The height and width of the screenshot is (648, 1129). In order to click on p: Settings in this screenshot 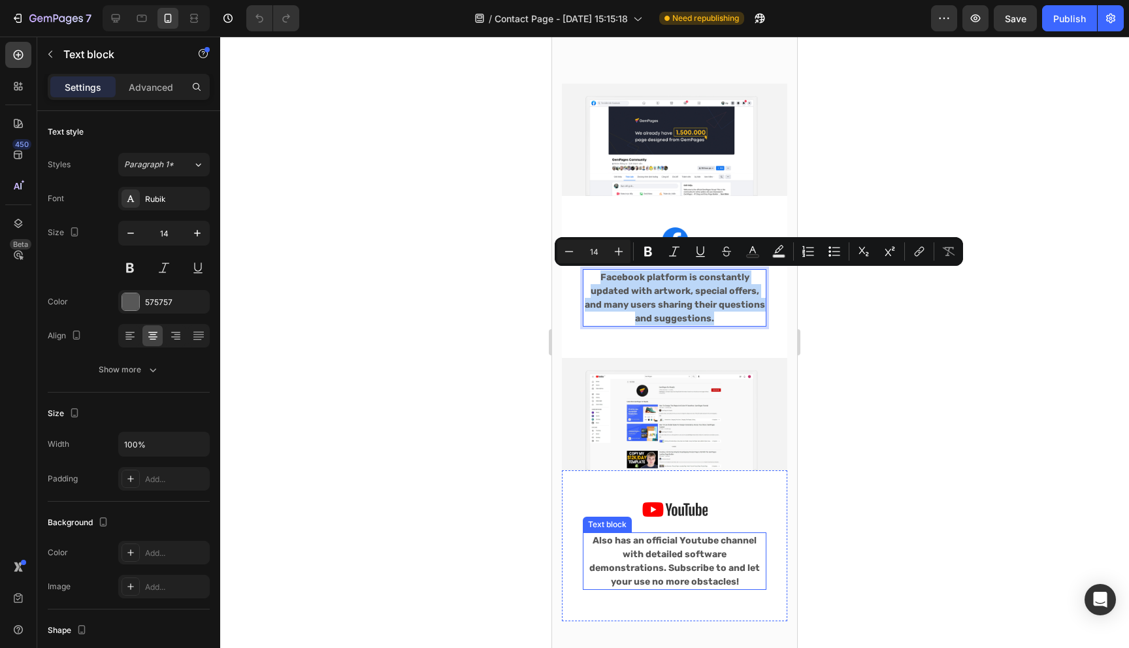, I will do `click(83, 87)`.